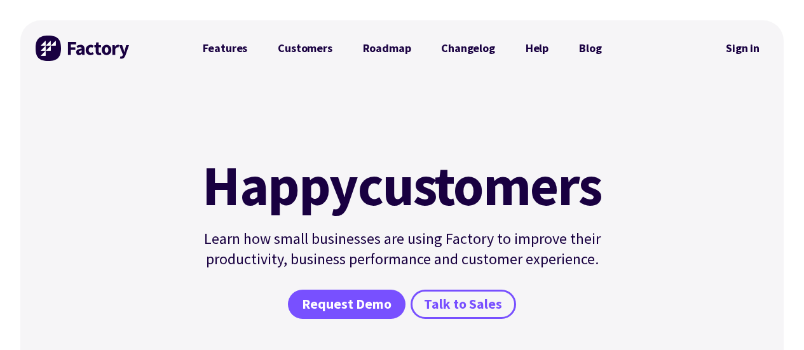 Image resolution: width=804 pixels, height=350 pixels. I want to click on nav: Secondary Navigation, so click(743, 48).